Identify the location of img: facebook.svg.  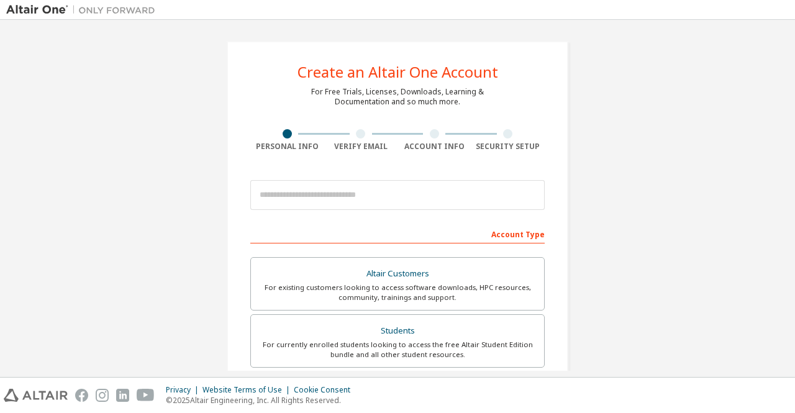
(81, 395).